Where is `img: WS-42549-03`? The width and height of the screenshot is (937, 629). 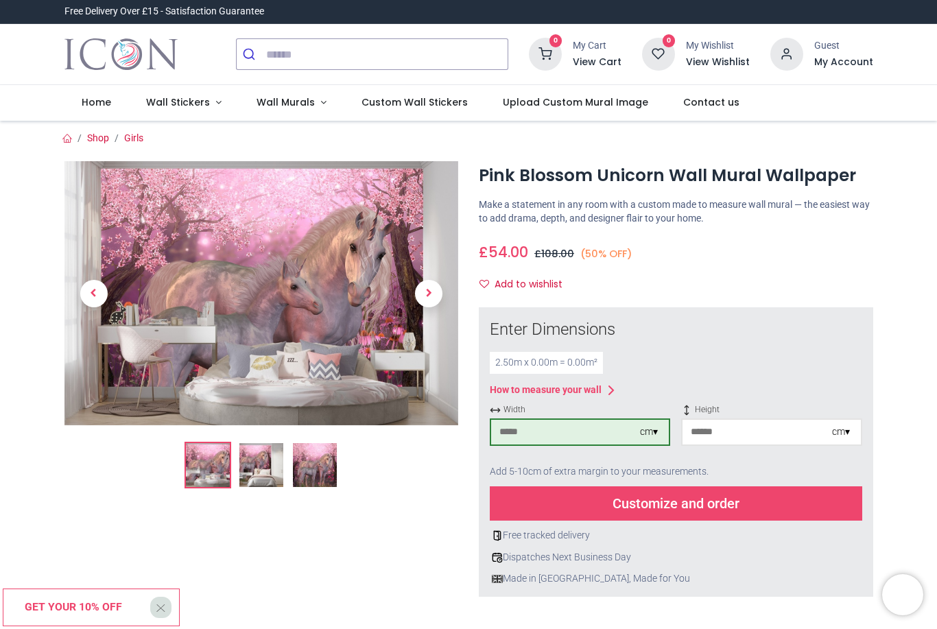
img: WS-42549-03 is located at coordinates (315, 465).